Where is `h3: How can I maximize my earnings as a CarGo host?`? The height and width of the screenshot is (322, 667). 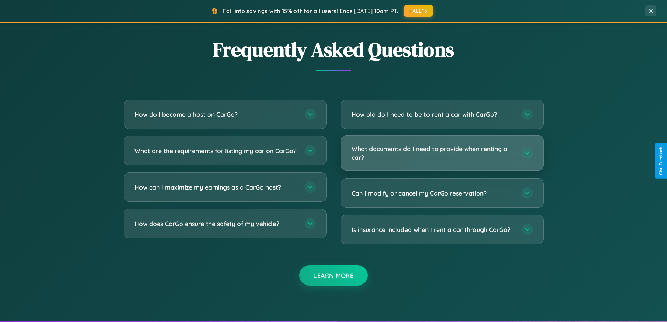
h3: How can I maximize my earnings as a CarGo host? is located at coordinates (216, 187).